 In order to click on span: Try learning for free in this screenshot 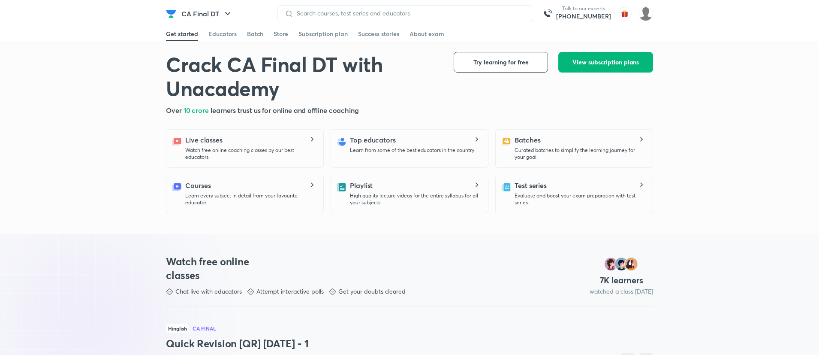, I will do `click(501, 62)`.